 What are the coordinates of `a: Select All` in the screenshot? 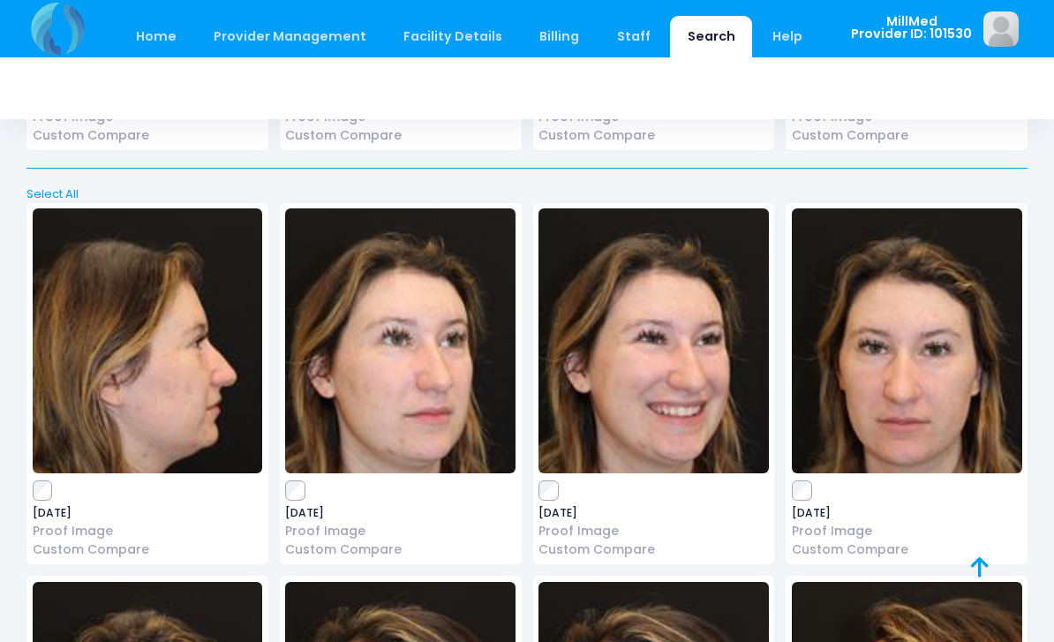 It's located at (527, 194).